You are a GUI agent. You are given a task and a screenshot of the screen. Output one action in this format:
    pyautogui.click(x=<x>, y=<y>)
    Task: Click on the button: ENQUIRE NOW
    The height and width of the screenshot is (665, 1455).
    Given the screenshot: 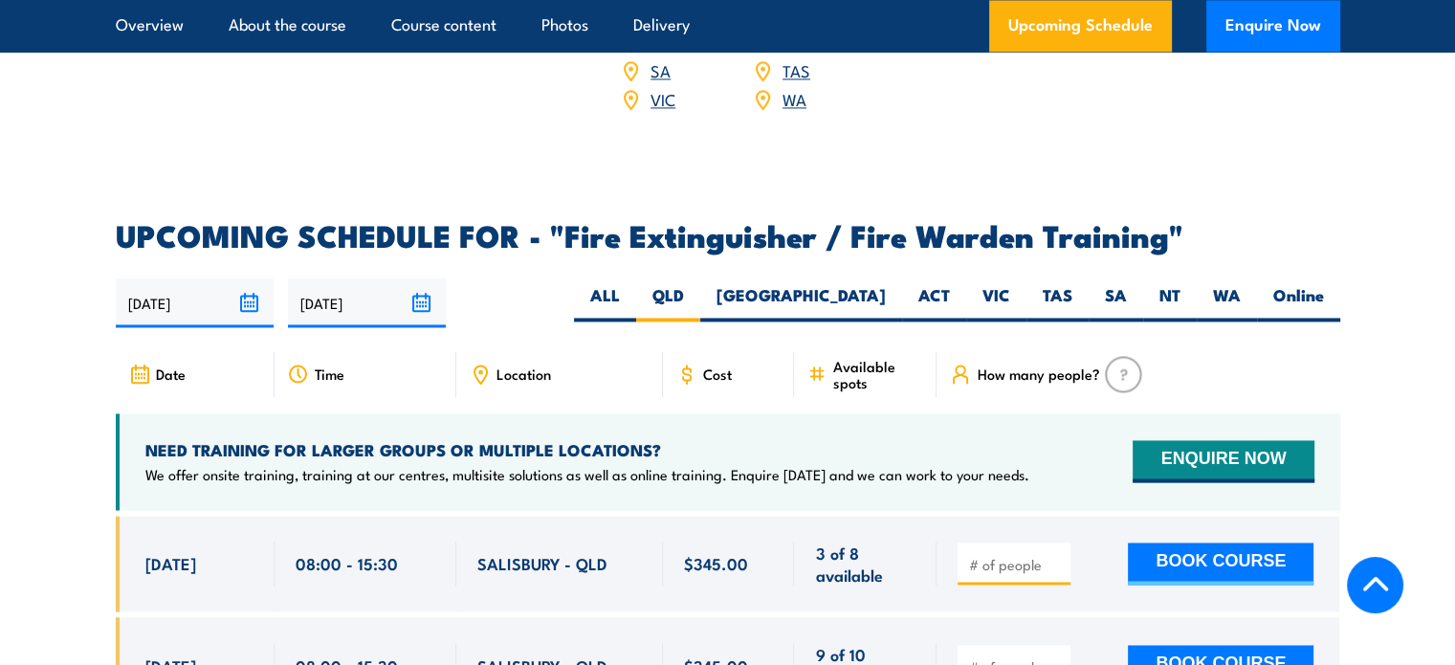 What is the action you would take?
    pyautogui.click(x=1223, y=461)
    